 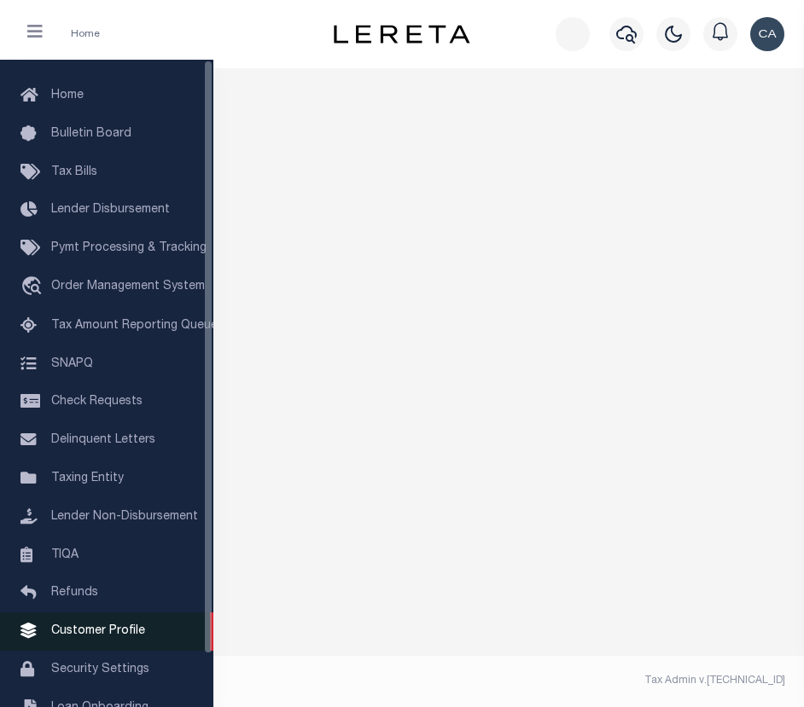 What do you see at coordinates (402, 34) in the screenshot?
I see `img: logo-dark.svg` at bounding box center [402, 34].